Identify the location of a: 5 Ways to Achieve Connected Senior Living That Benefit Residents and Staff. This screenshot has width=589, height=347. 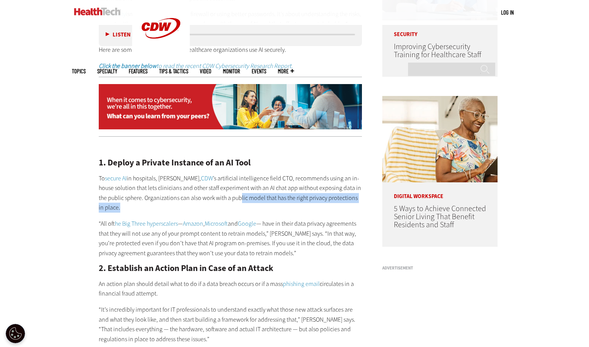
(440, 217).